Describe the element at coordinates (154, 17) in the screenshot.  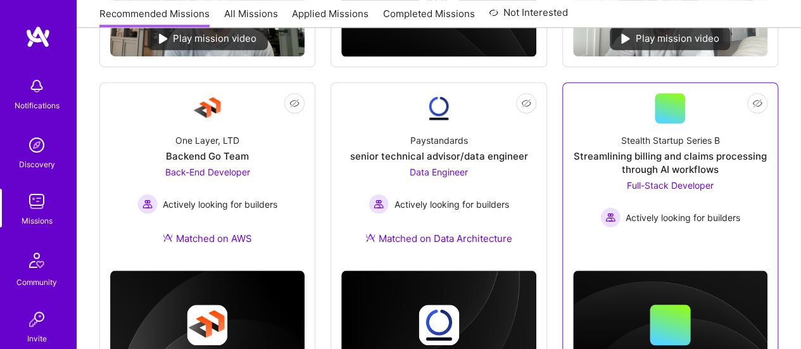
I see `a: Recommended Missions` at that location.